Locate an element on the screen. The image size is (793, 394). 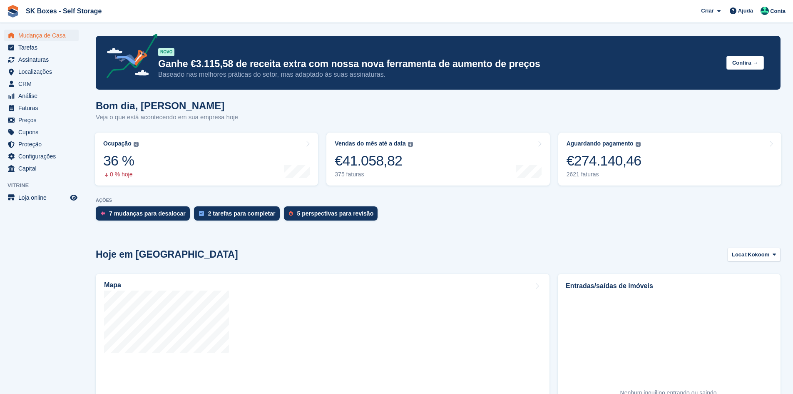
h2: Mapa is located at coordinates (112, 285).